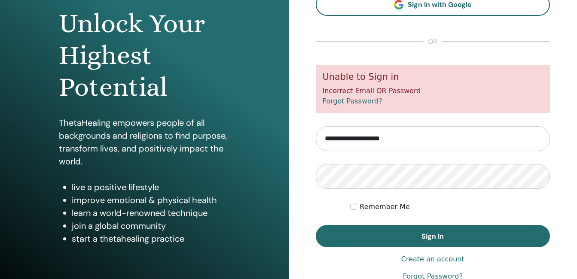  What do you see at coordinates (151, 187) in the screenshot?
I see `li: live a positive lifestyle` at bounding box center [151, 187].